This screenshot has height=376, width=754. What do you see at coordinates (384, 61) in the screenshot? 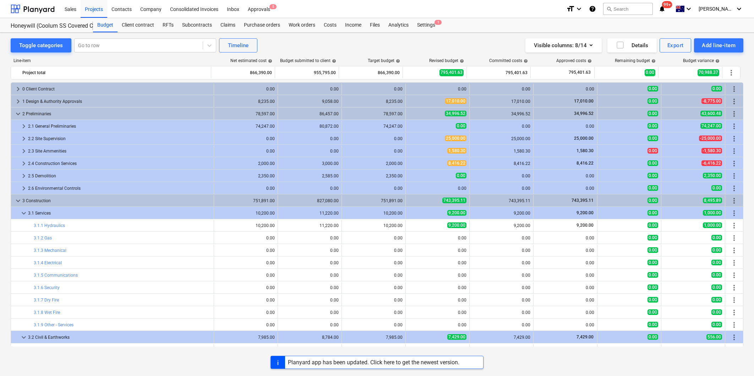
I see `div: Target budget` at bounding box center [384, 61].